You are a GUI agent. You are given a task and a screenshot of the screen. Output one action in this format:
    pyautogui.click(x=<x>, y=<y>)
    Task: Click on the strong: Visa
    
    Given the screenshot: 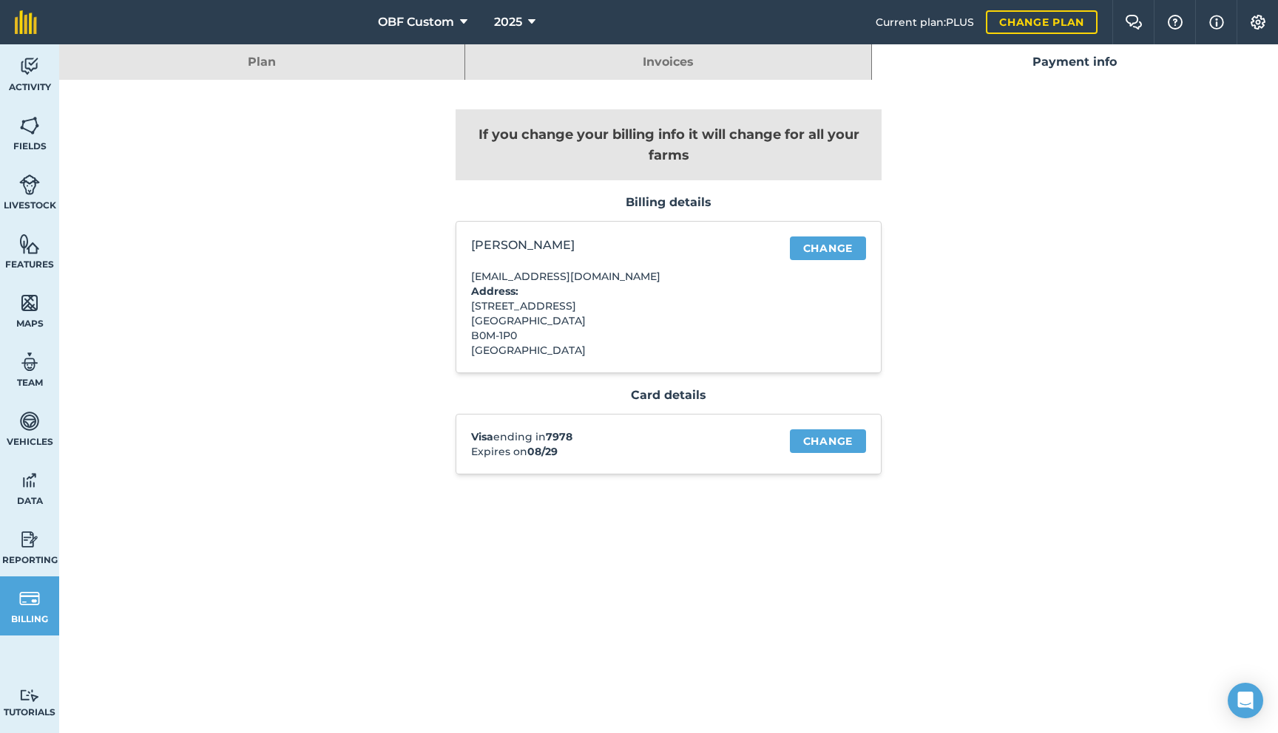 What is the action you would take?
    pyautogui.click(x=482, y=437)
    